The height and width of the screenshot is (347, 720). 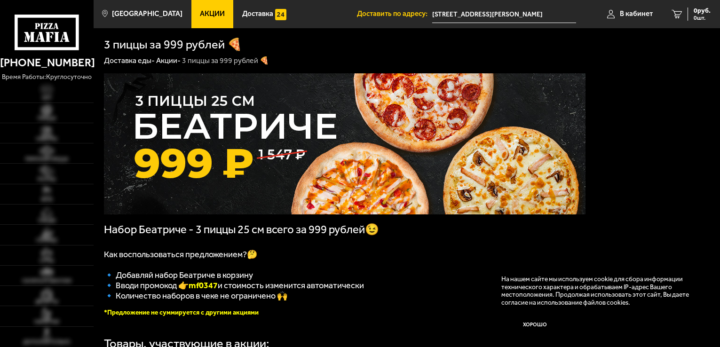 What do you see at coordinates (536, 325) in the screenshot?
I see `button: Хорошо` at bounding box center [536, 325].